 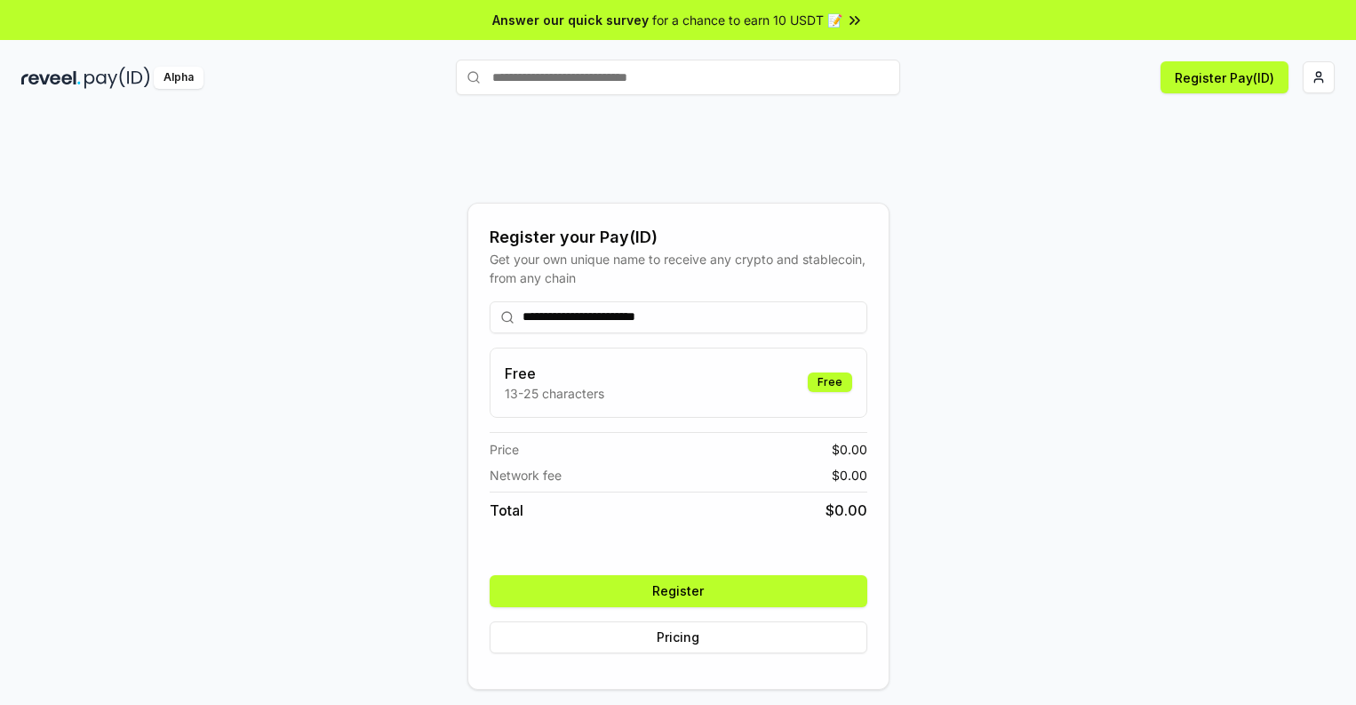 I want to click on img: reveel_dark, so click(x=51, y=77).